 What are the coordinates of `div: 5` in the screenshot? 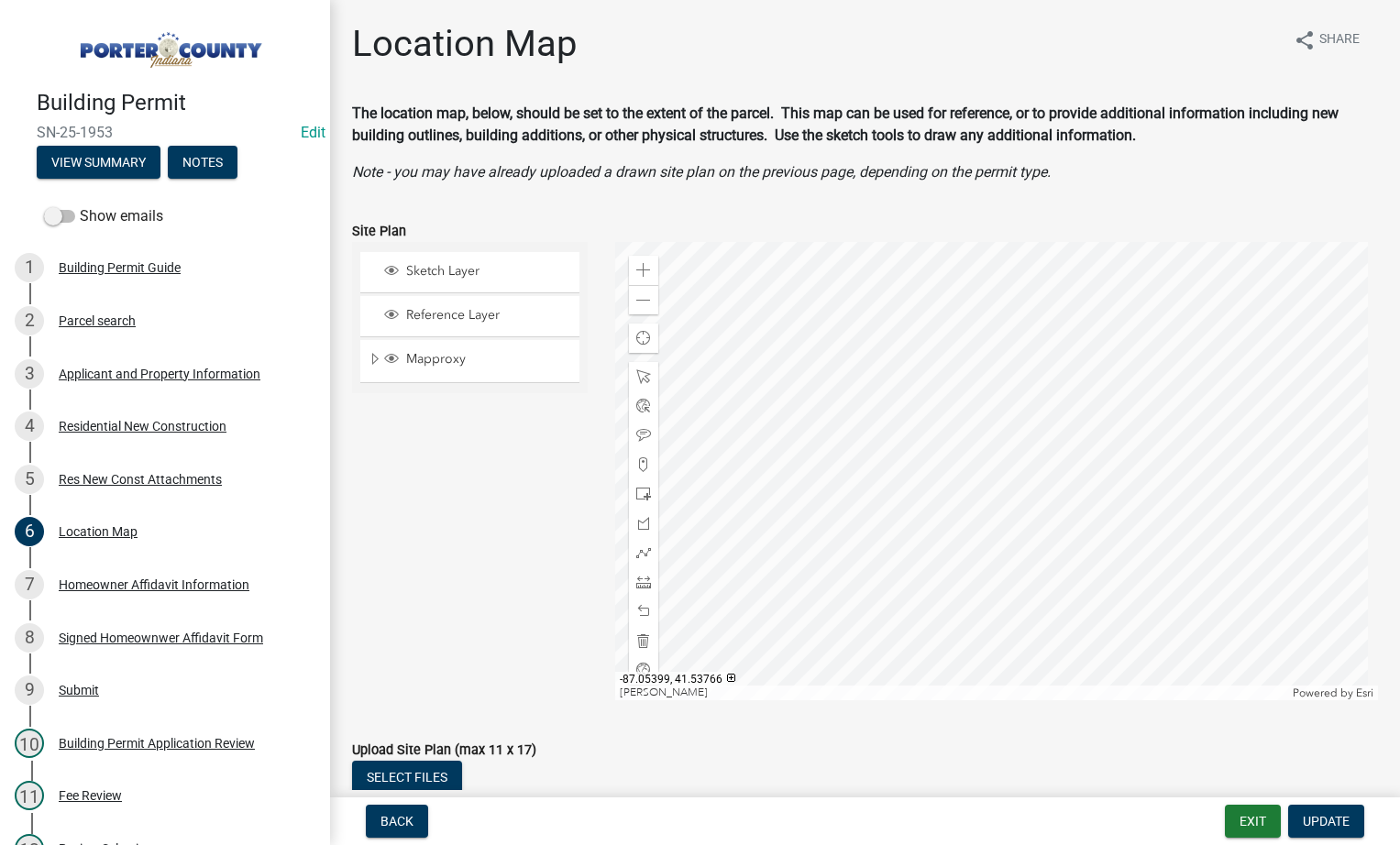 It's located at (30, 480).